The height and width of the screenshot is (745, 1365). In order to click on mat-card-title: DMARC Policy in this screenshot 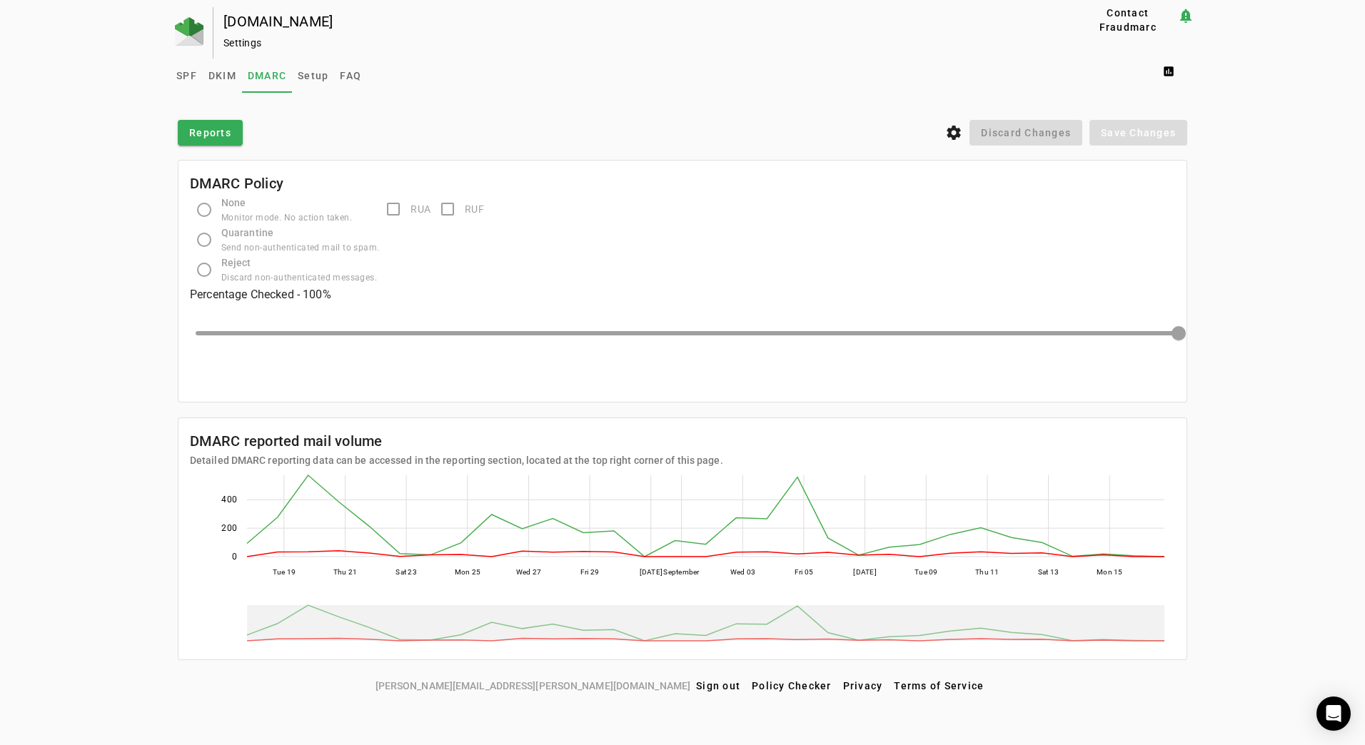, I will do `click(236, 184)`.